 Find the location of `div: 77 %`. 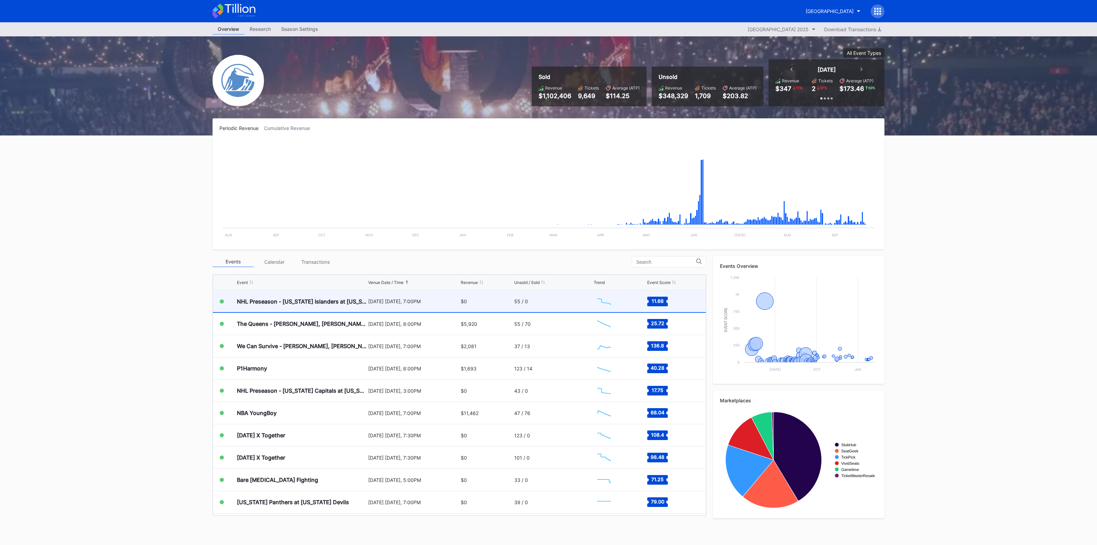

div: 77 % is located at coordinates (799, 88).